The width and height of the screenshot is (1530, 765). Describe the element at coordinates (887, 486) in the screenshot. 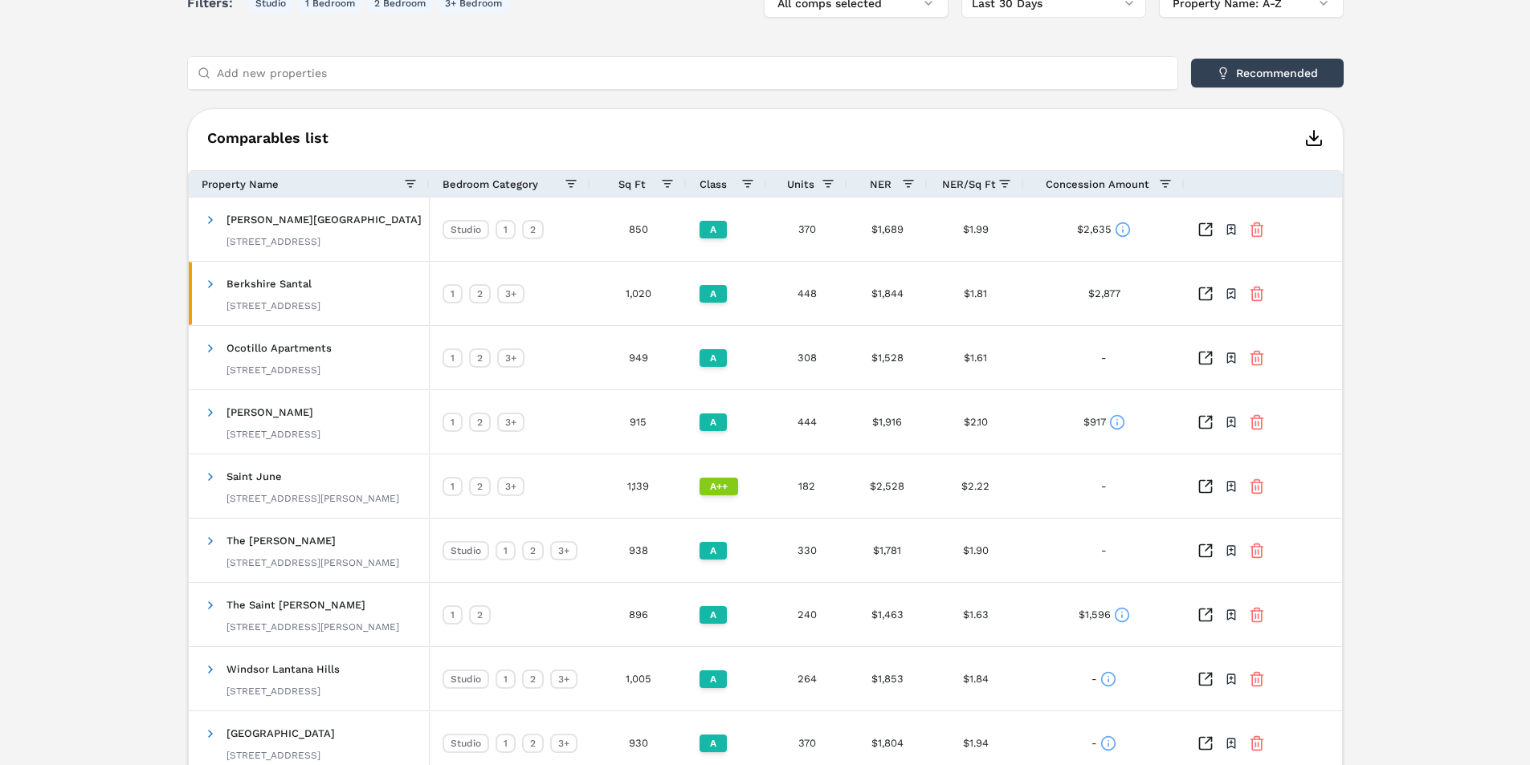

I see `div: $2,528` at that location.